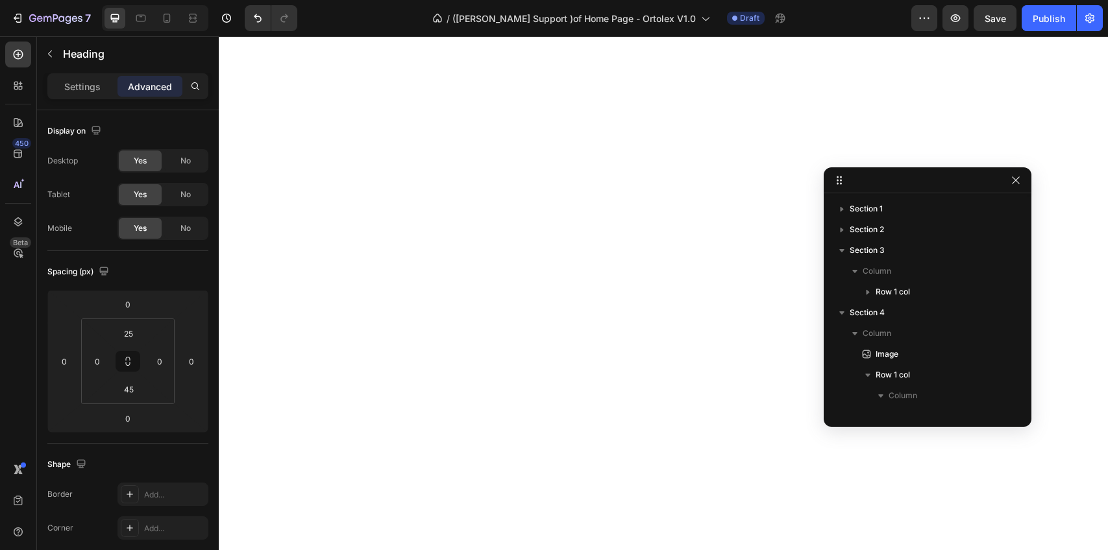 The height and width of the screenshot is (550, 1108). What do you see at coordinates (79, 272) in the screenshot?
I see `div: Spacing (px)` at bounding box center [79, 272].